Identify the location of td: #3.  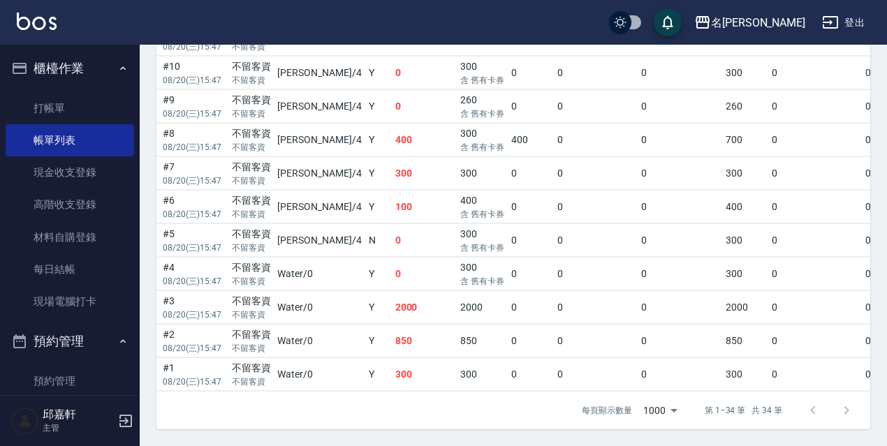
(193, 307).